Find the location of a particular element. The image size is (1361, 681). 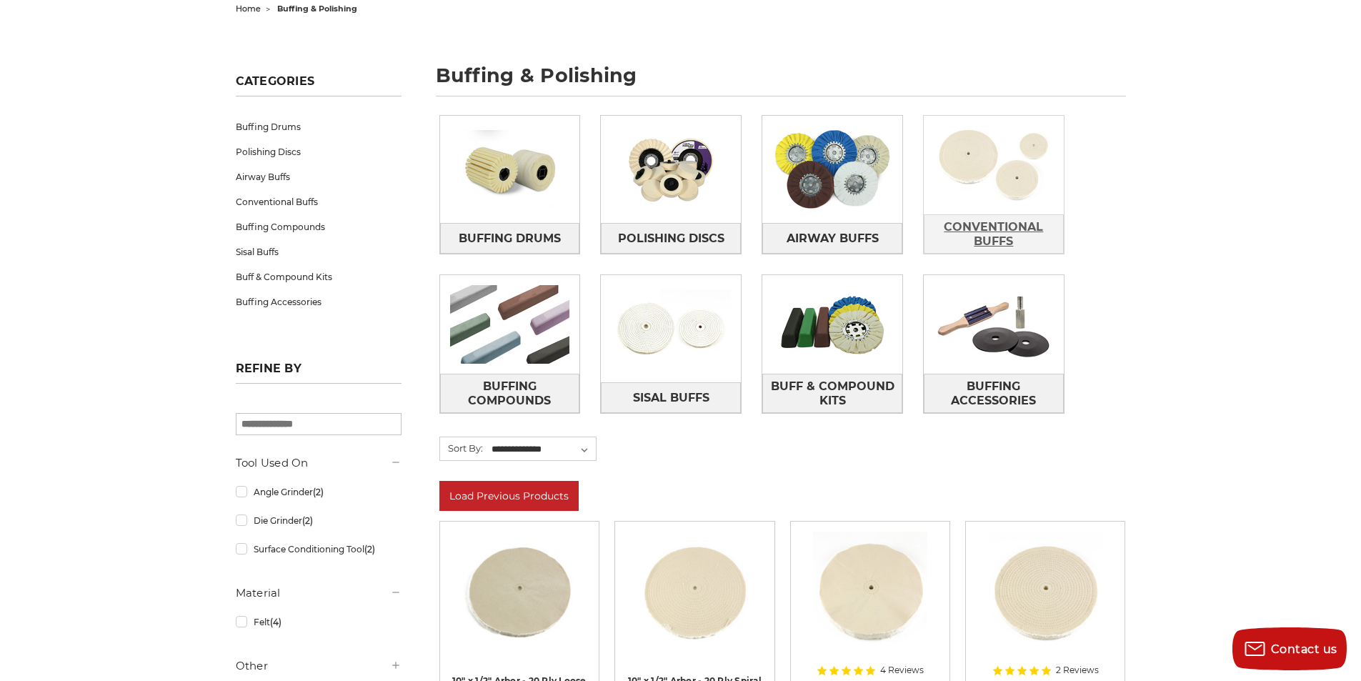

label: Sort By: is located at coordinates (462, 448).